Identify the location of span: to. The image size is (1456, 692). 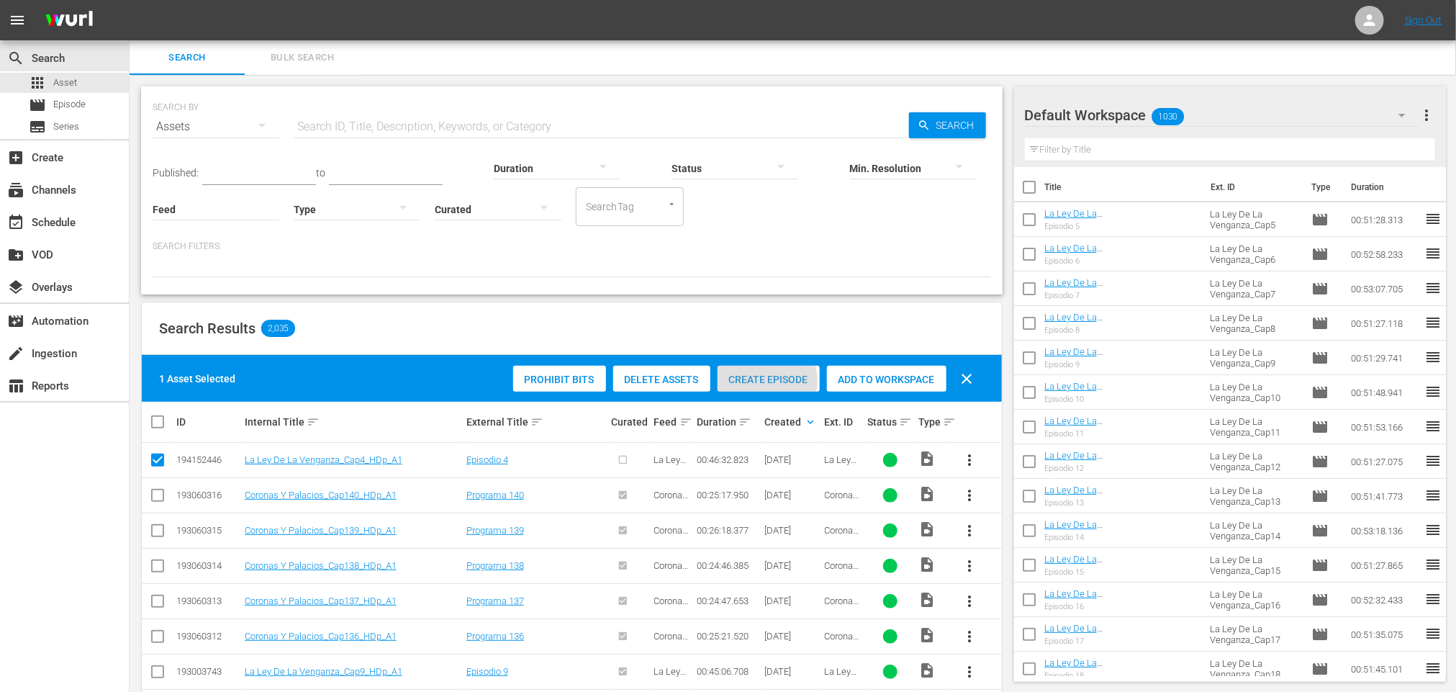
(320, 173).